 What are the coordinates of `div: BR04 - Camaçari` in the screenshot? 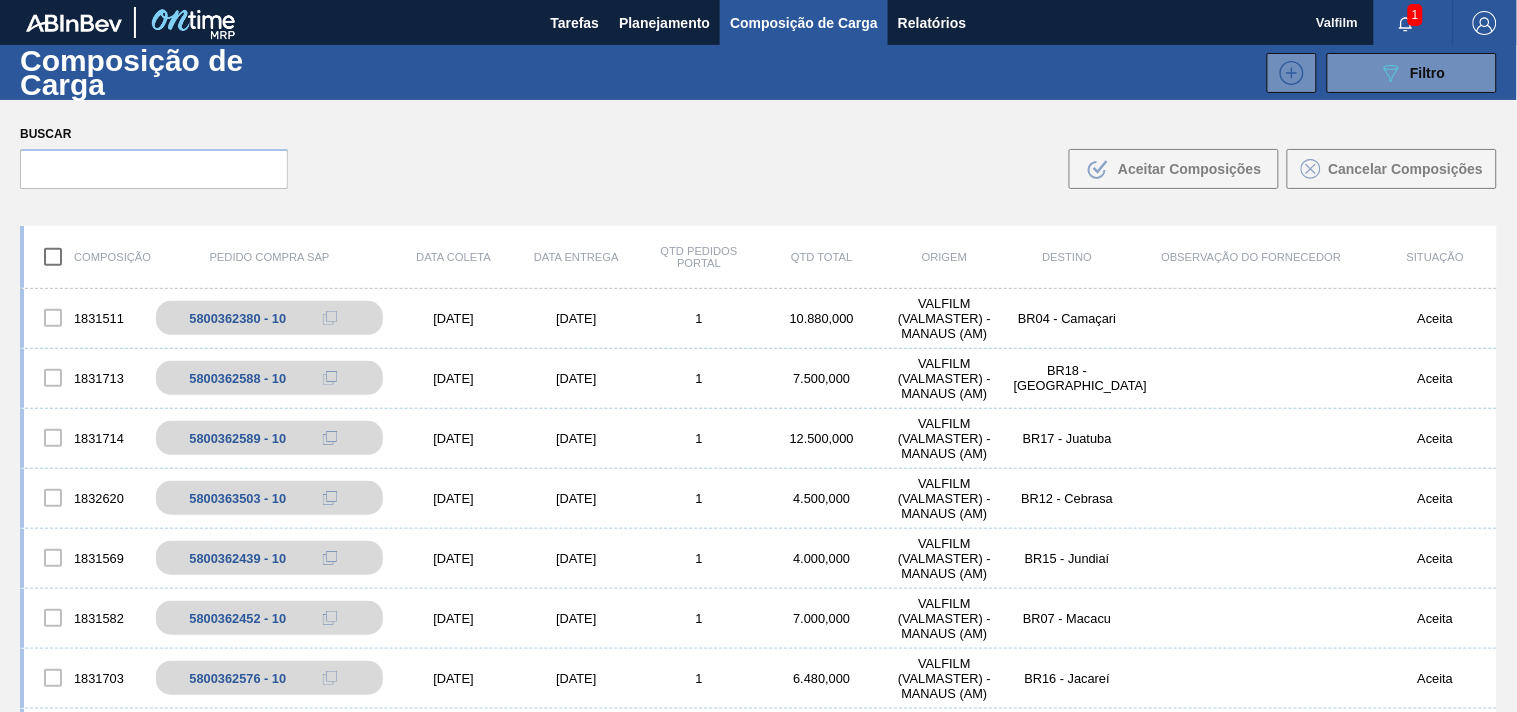 It's located at (1067, 318).